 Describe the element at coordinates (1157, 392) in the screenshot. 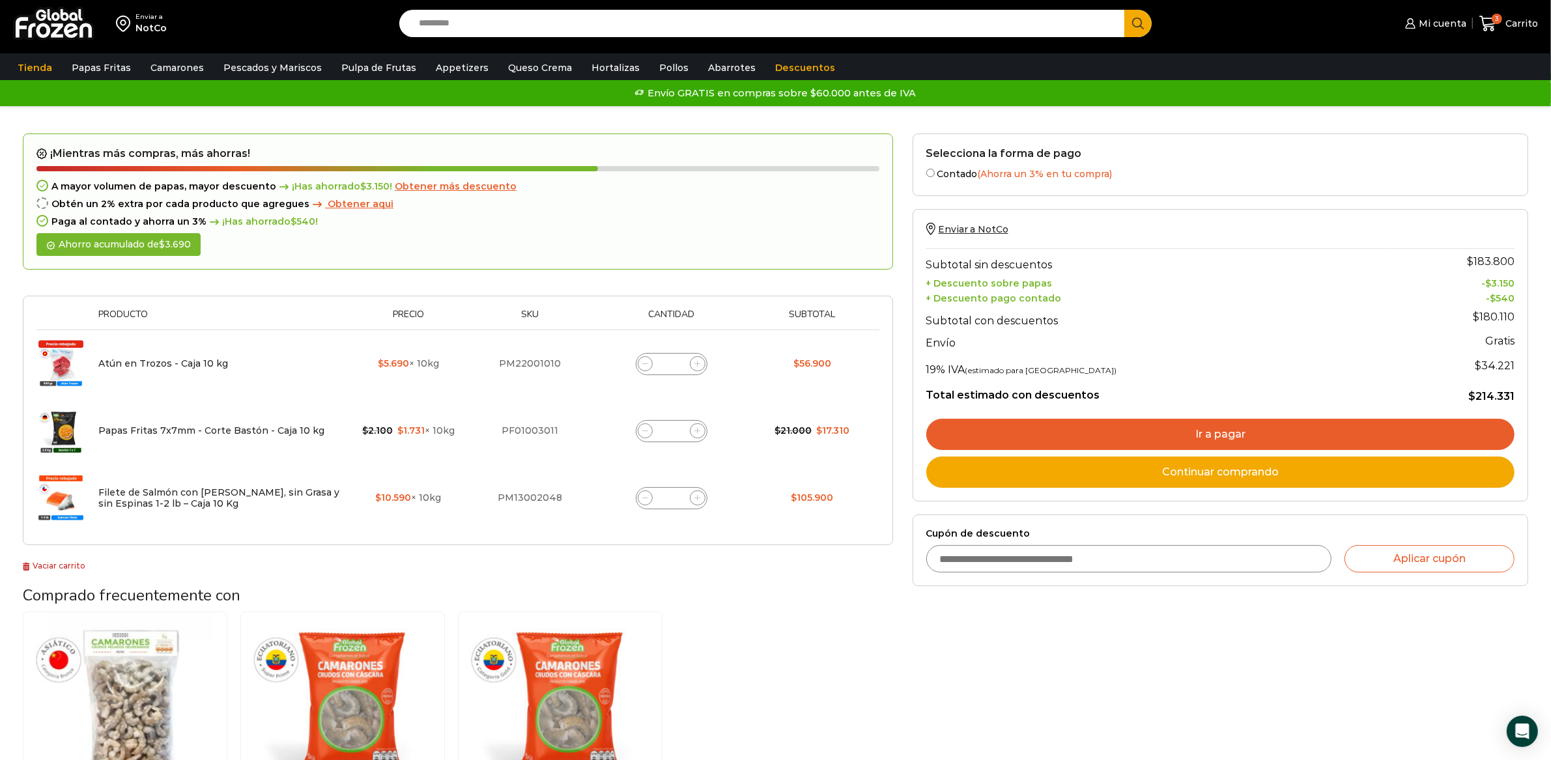

I see `th: Total estimado con descuentos` at that location.